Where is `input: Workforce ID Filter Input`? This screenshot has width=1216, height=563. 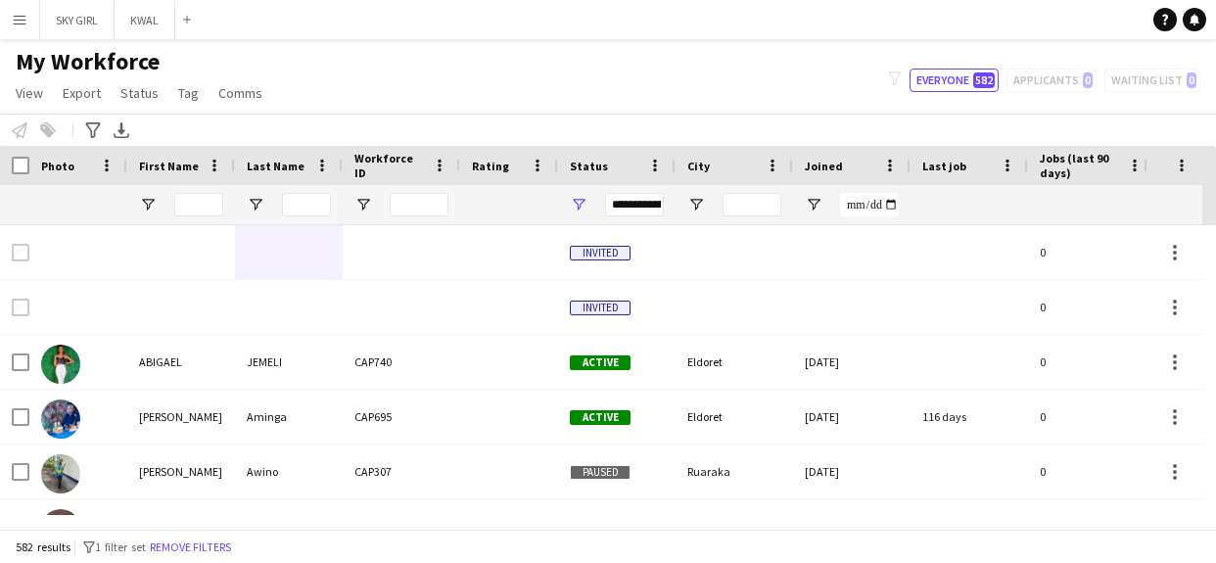
input: Workforce ID Filter Input is located at coordinates (419, 205).